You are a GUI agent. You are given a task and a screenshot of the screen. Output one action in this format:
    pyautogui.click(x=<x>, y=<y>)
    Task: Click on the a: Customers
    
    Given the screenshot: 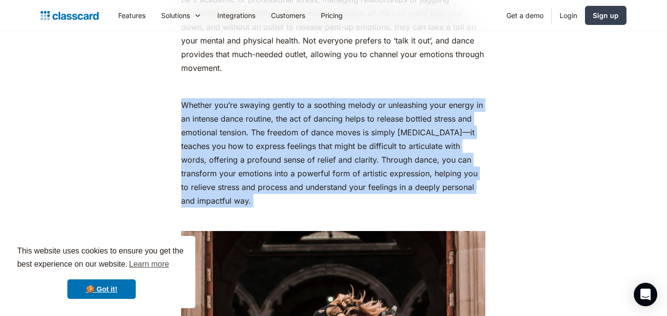 What is the action you would take?
    pyautogui.click(x=288, y=15)
    